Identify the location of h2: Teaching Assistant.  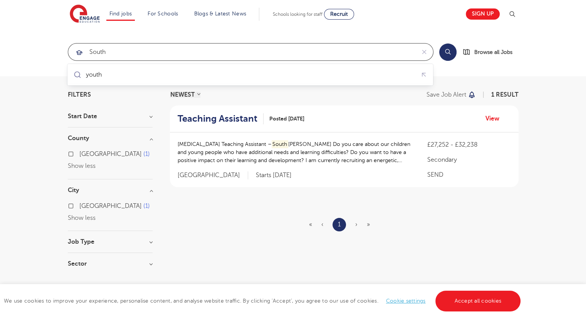
(217, 119).